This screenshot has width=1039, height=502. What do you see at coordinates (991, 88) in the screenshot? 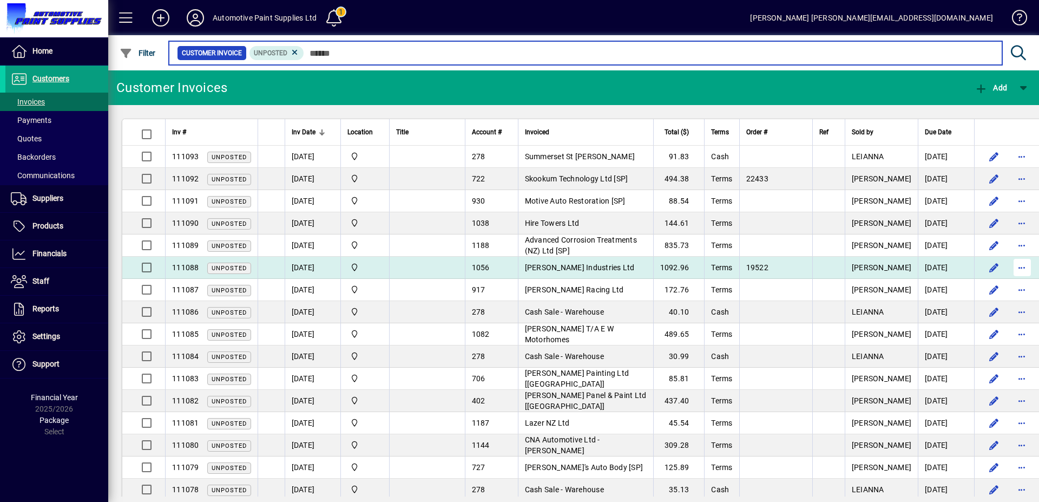
I see `span: Add` at bounding box center [991, 88].